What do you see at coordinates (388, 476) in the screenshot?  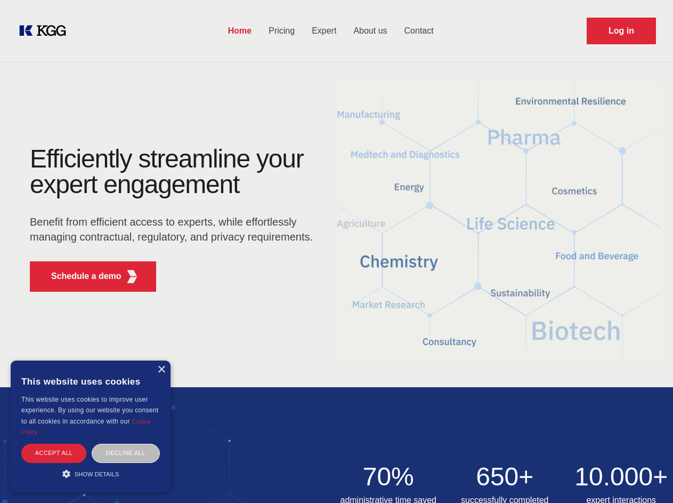 I see `h2: 70%` at bounding box center [388, 476].